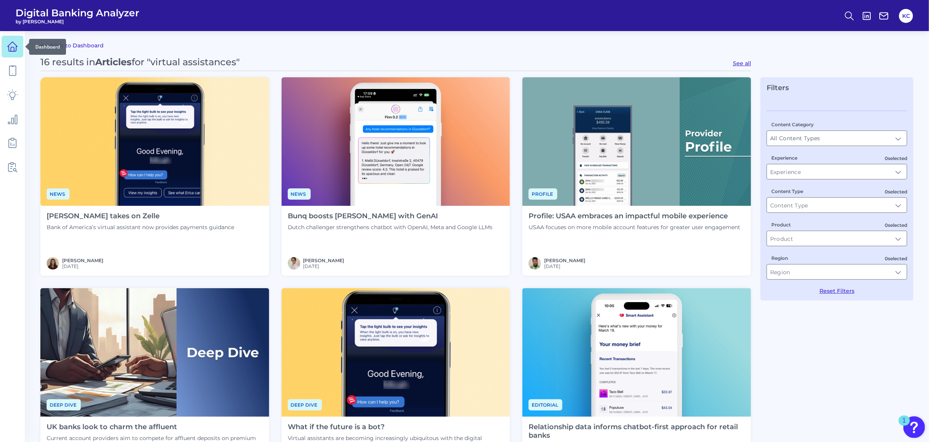 The width and height of the screenshot is (929, 442). I want to click on span: Articles, so click(113, 62).